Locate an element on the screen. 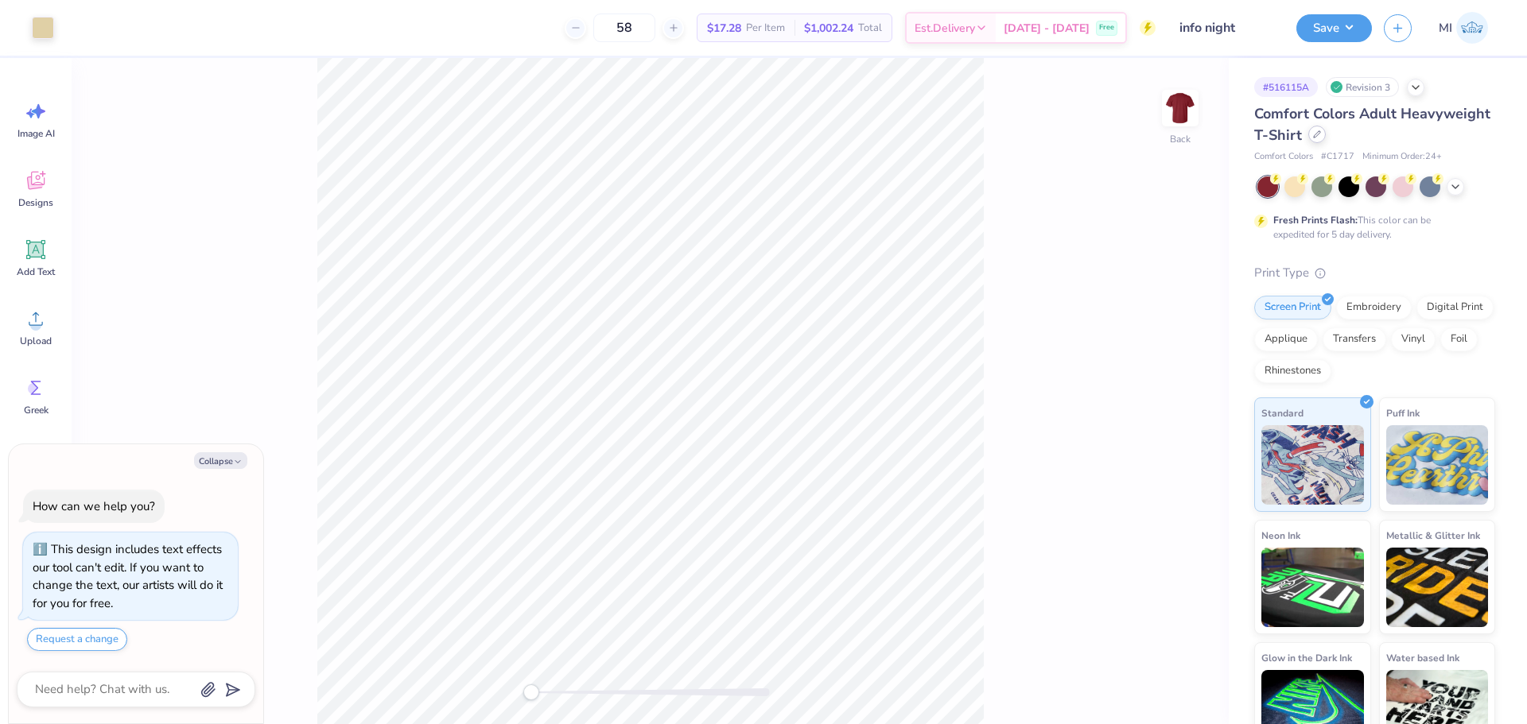 The height and width of the screenshot is (724, 1527). span: Standard is located at coordinates (1282, 413).